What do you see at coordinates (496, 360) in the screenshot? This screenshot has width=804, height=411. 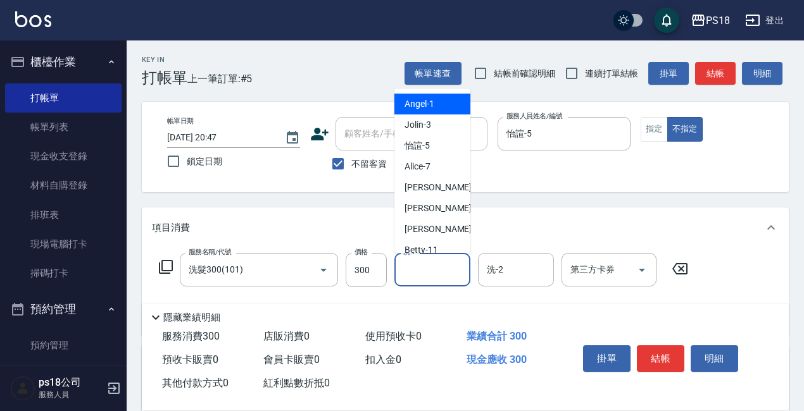 I see `span: 現金應收 300` at bounding box center [496, 360].